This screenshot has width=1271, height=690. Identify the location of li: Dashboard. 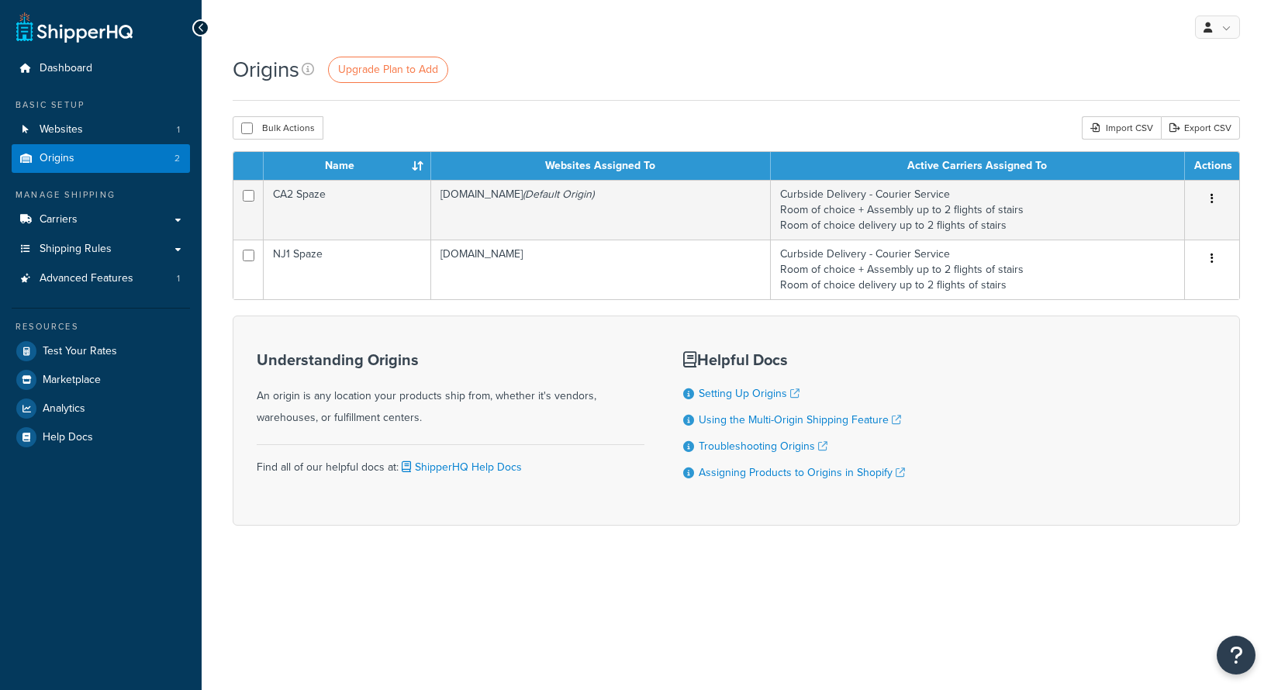
(101, 68).